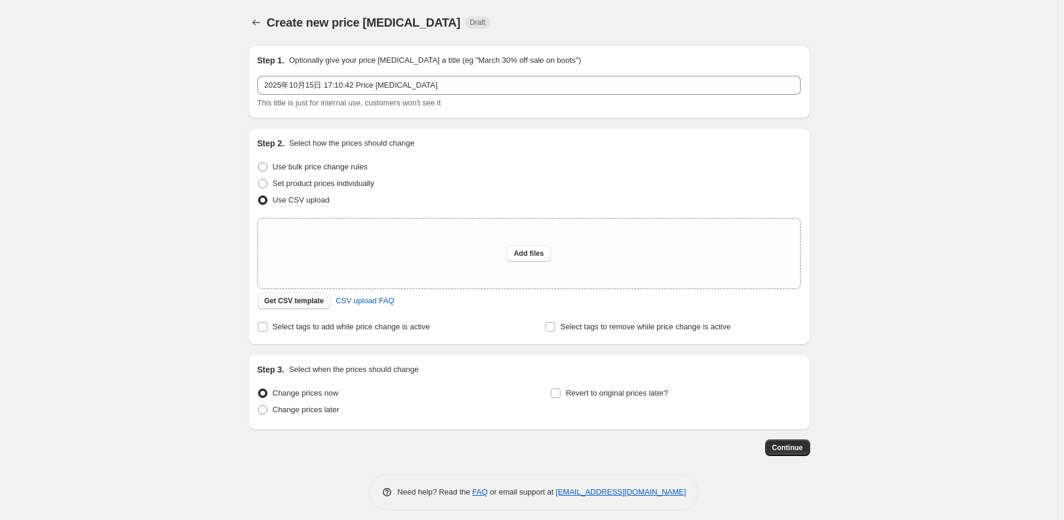 The height and width of the screenshot is (520, 1064). I want to click on a: FAQ, so click(480, 491).